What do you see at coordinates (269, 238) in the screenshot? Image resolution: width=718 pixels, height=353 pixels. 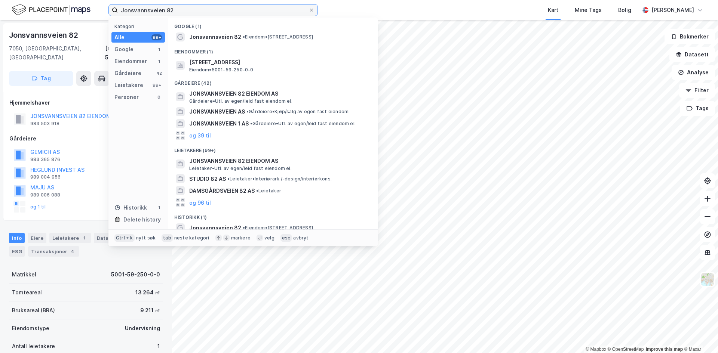 I see `div: velg` at bounding box center [269, 238].